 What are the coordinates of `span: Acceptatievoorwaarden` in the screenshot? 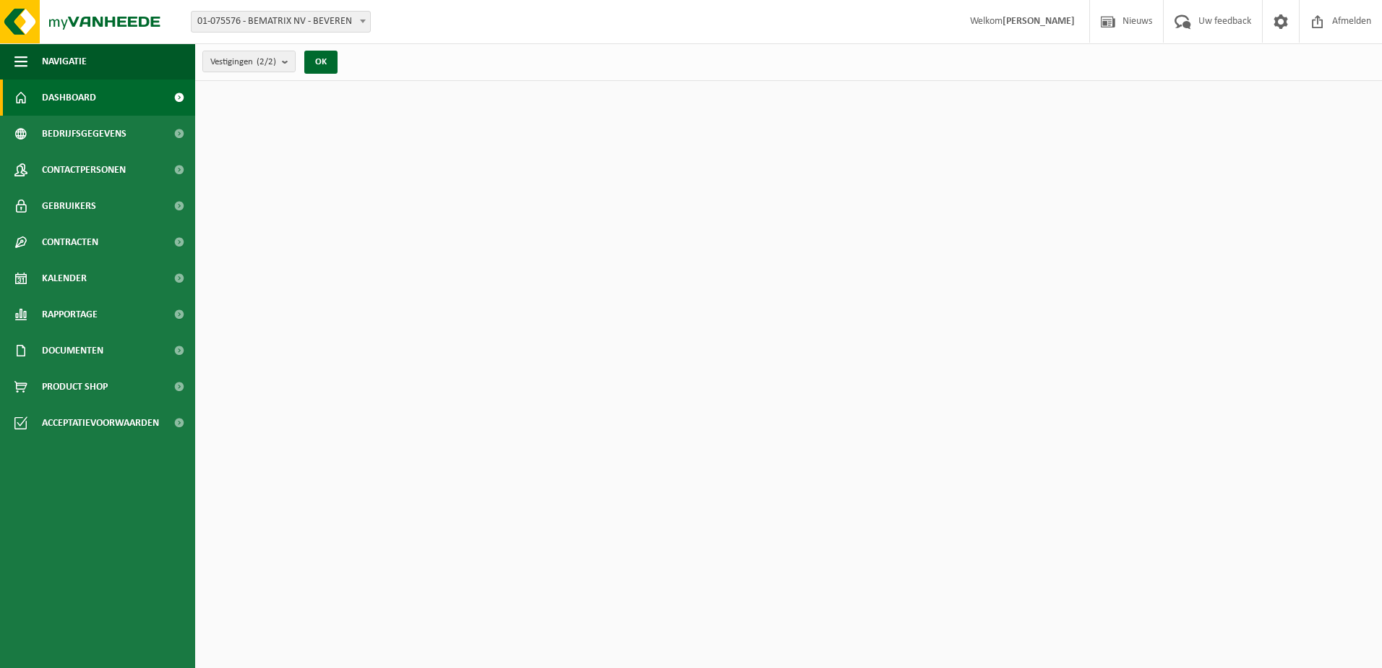 It's located at (100, 423).